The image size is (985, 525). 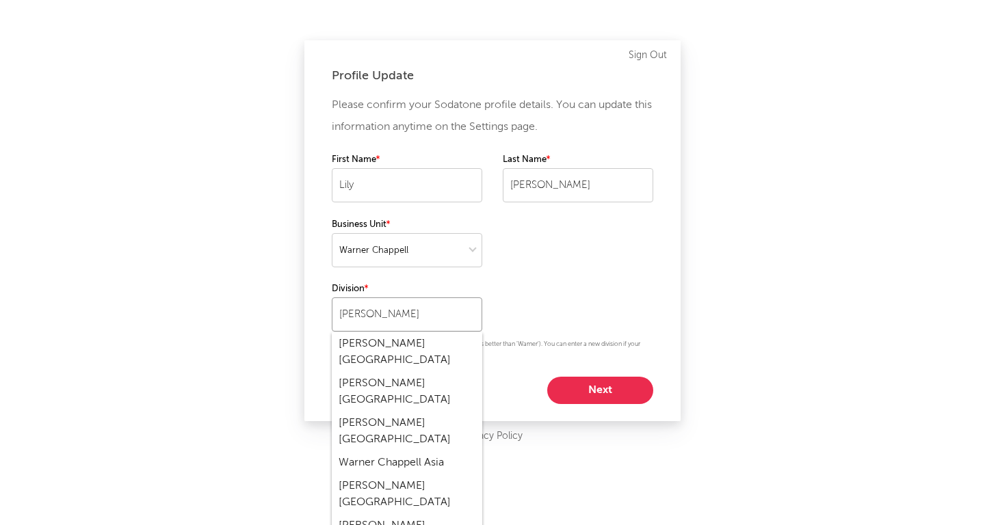 I want to click on input: Your last name, so click(x=578, y=185).